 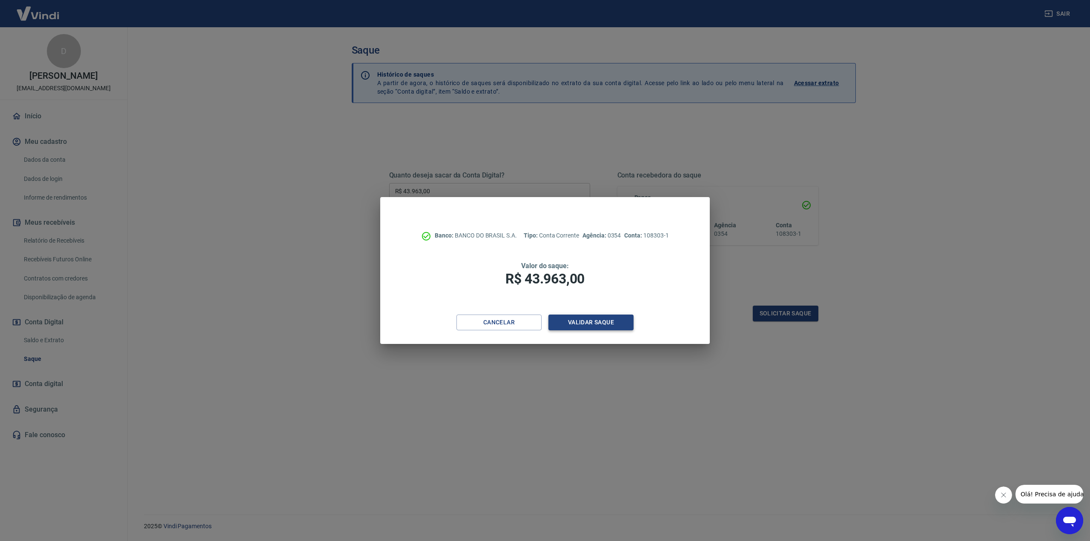 I want to click on span: R$ 43.963,00, so click(x=545, y=279).